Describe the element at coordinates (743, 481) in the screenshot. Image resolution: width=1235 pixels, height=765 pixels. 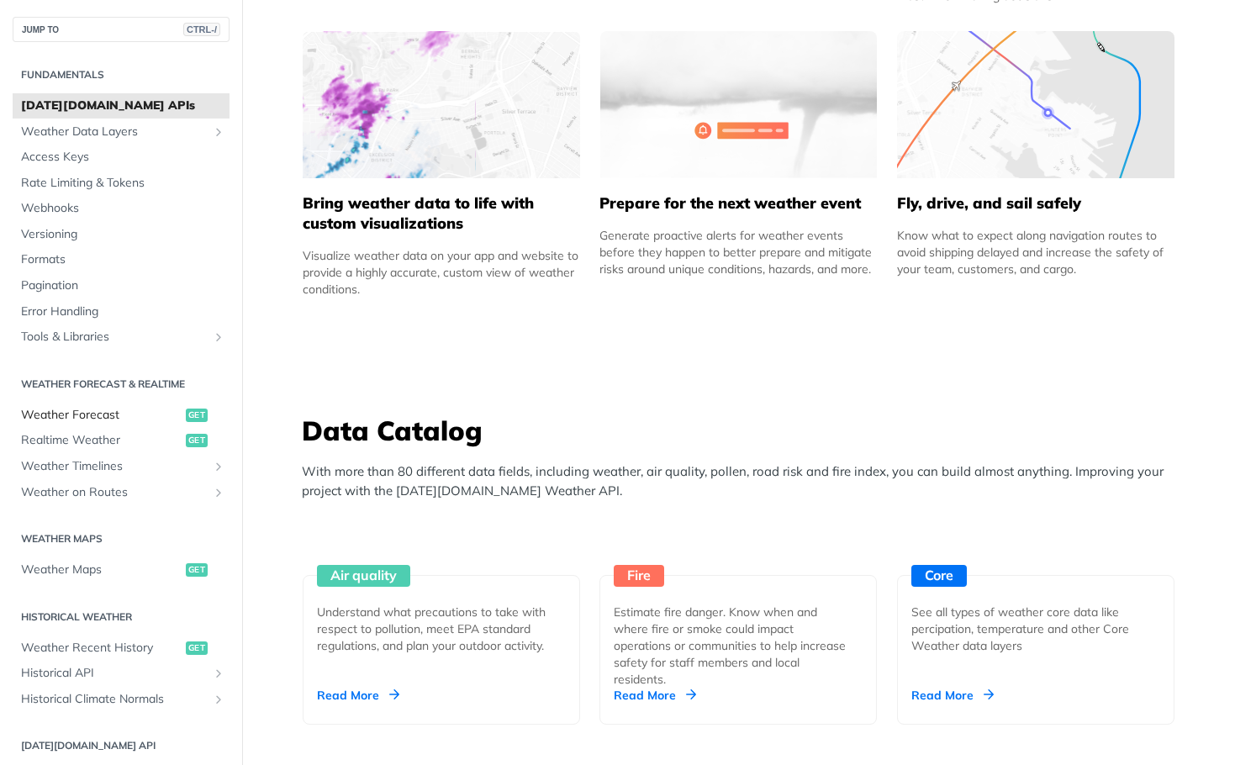
I see `p: With more than 80 different data fields, including weather, air quality, pollen, road risk and fi...` at that location.